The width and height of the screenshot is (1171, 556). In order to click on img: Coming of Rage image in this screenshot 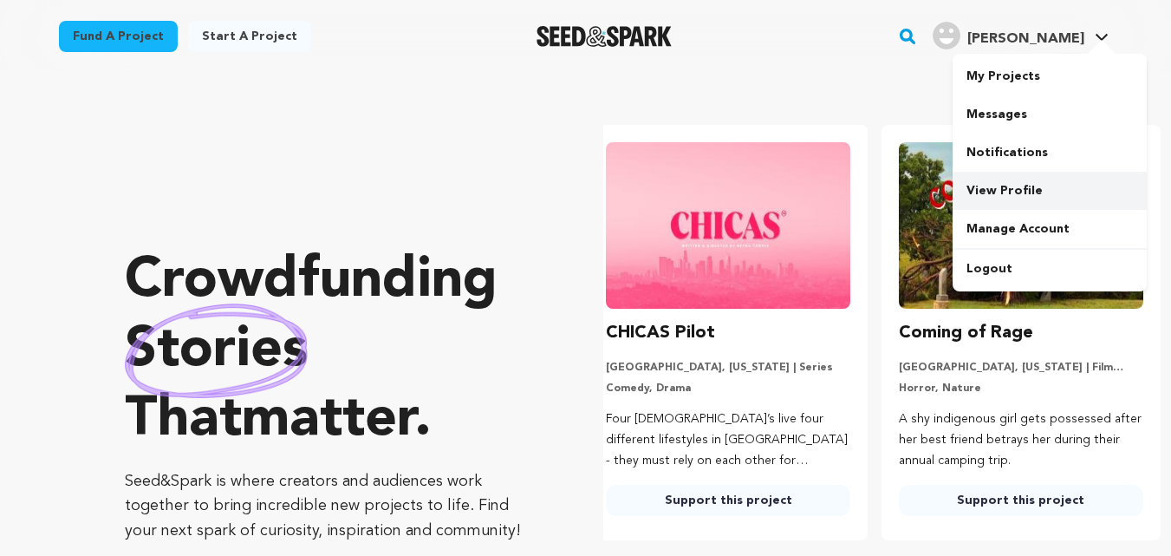, I will do `click(1021, 225)`.